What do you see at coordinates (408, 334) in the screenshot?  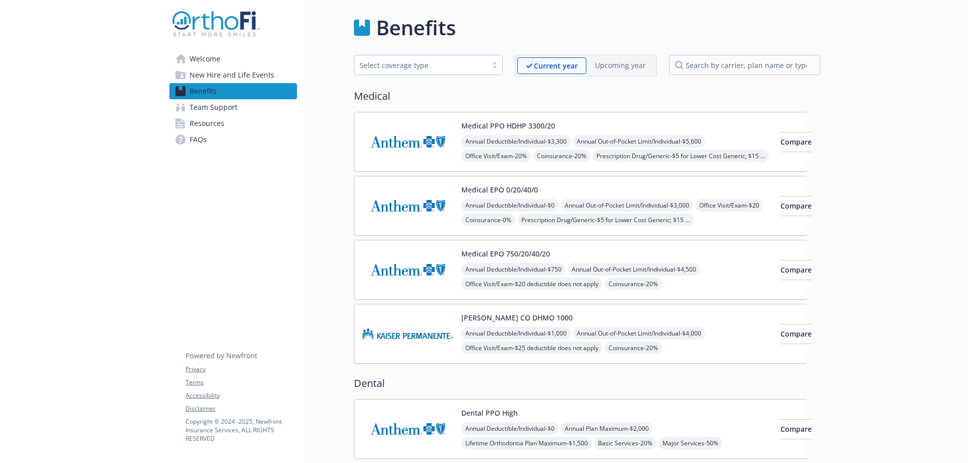 I see `img: Kaiser Permanente of Colorado carrier logo` at bounding box center [408, 334].